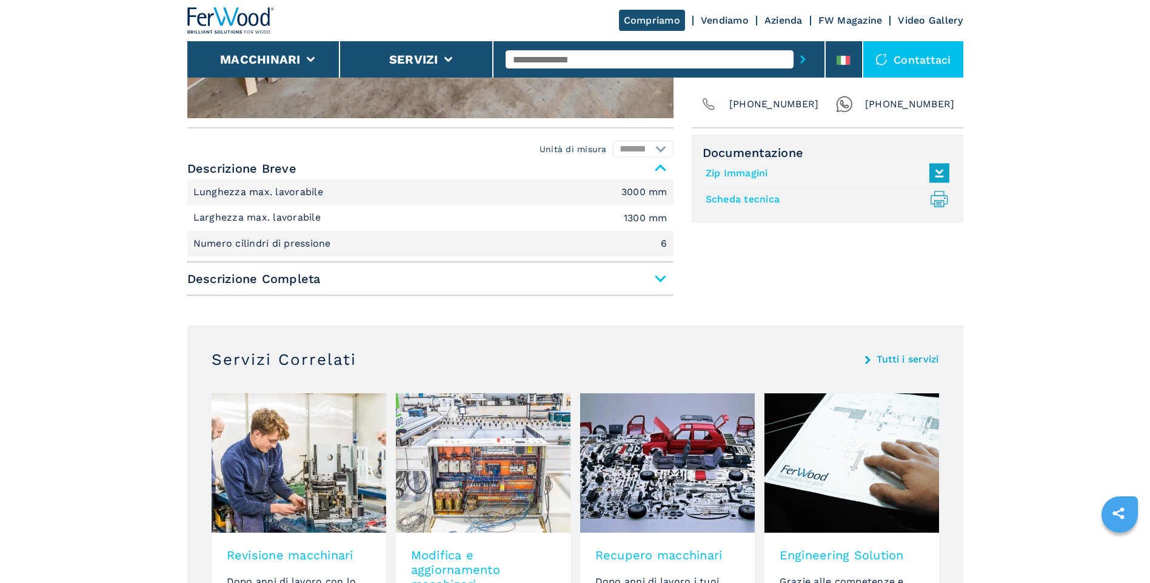 This screenshot has height=583, width=1150. Describe the element at coordinates (783, 20) in the screenshot. I see `a: Azienda` at that location.